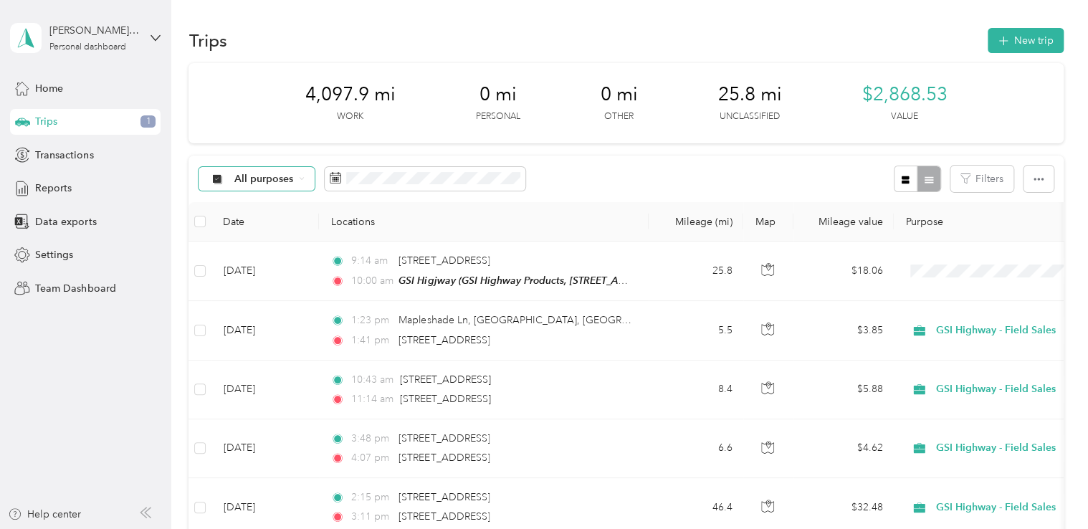 Image resolution: width=1088 pixels, height=529 pixels. I want to click on span: 10:00 am, so click(371, 281).